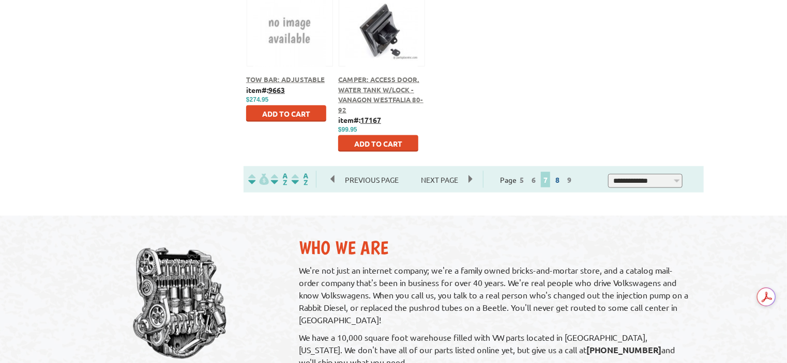 The height and width of the screenshot is (363, 787). Describe the element at coordinates (276, 90) in the screenshot. I see `u: 9663` at that location.